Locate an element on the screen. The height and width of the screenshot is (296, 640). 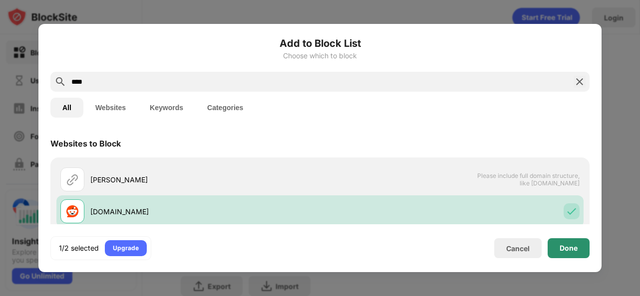
img: search-close is located at coordinates (579, 82).